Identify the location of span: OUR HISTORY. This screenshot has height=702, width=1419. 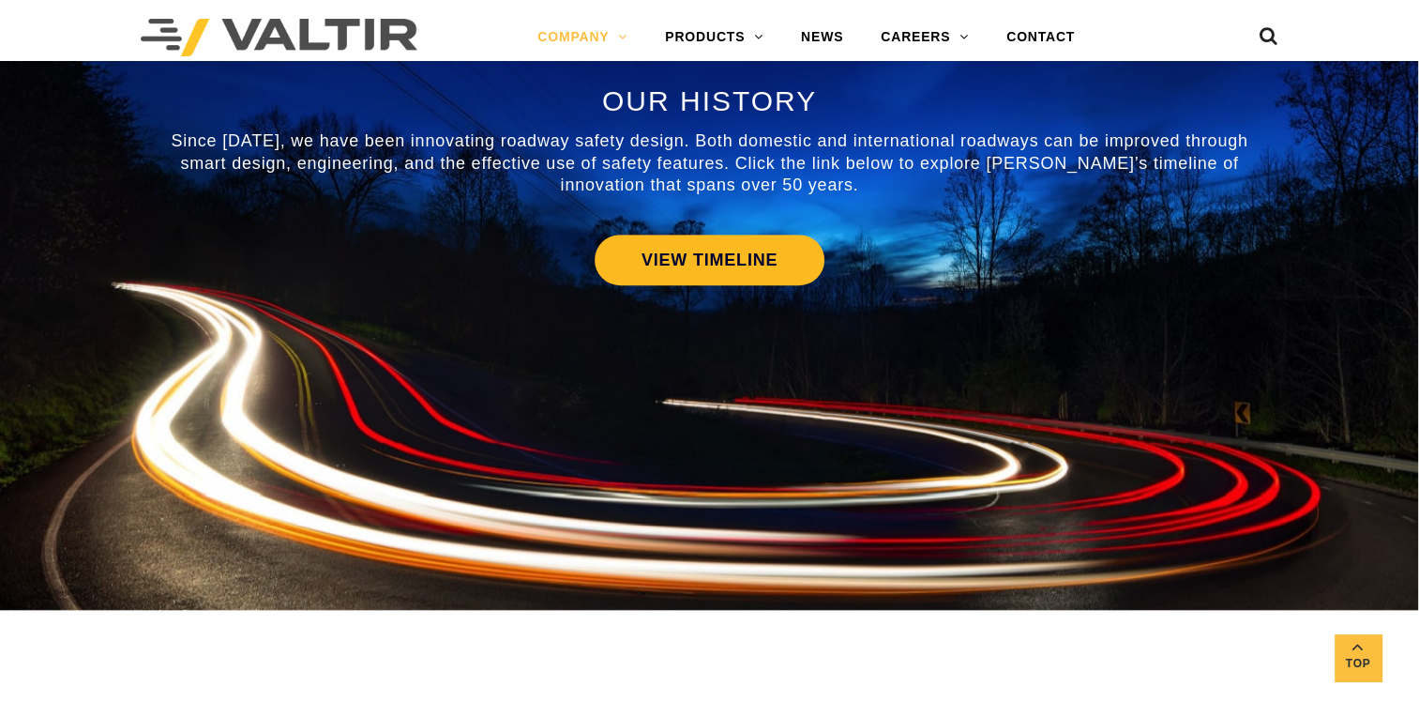
(709, 100).